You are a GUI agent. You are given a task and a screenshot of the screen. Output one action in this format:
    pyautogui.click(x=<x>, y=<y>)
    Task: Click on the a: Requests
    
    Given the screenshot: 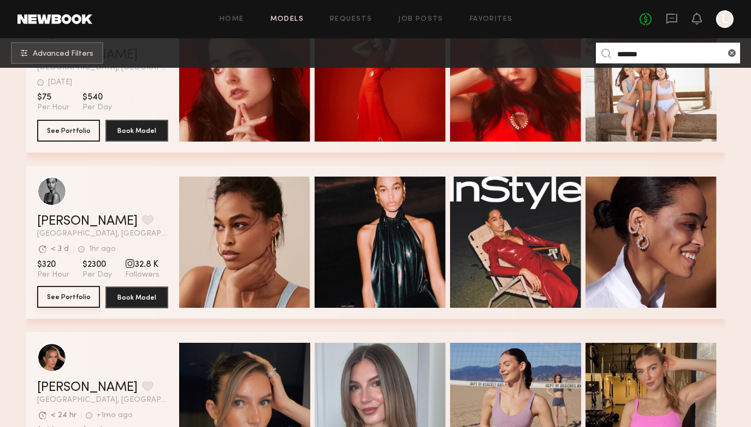 What is the action you would take?
    pyautogui.click(x=351, y=19)
    